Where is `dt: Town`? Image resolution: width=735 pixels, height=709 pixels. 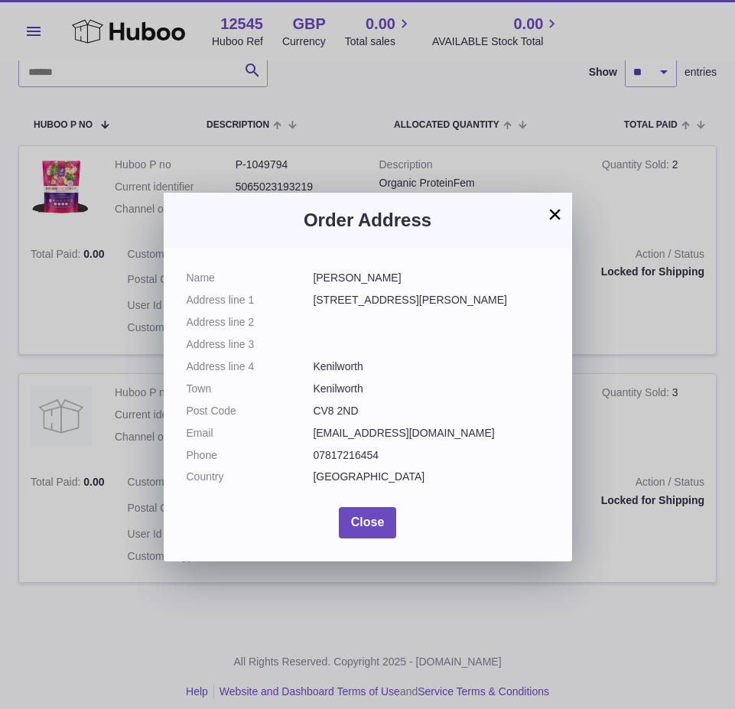
dt: Town is located at coordinates (250, 388).